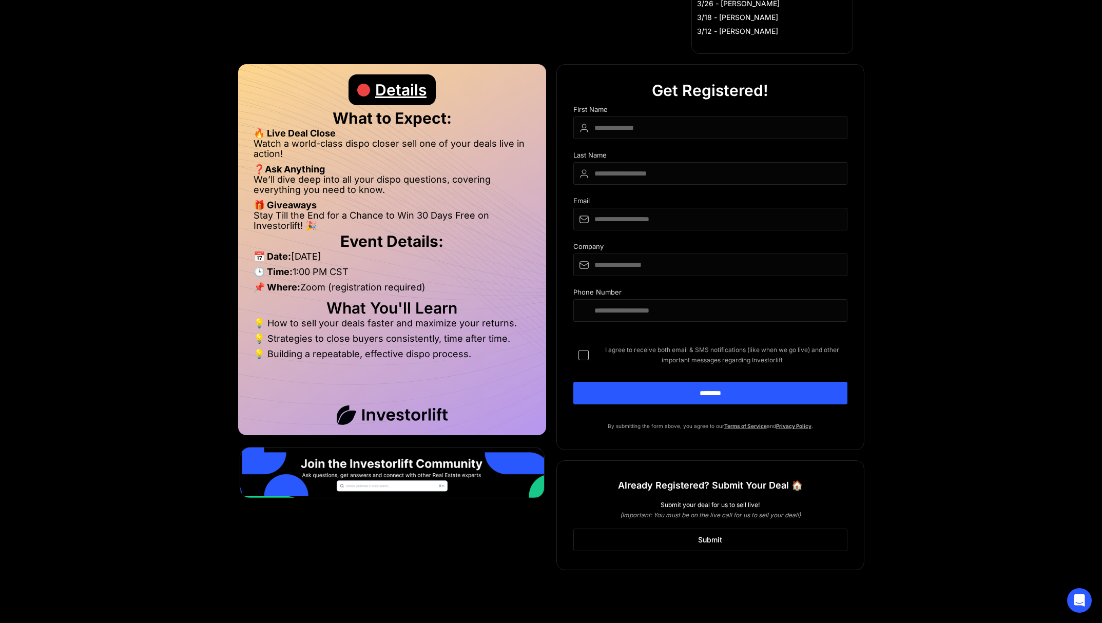 The height and width of the screenshot is (623, 1102). What do you see at coordinates (392, 118) in the screenshot?
I see `strong: What to Expect:` at bounding box center [392, 118].